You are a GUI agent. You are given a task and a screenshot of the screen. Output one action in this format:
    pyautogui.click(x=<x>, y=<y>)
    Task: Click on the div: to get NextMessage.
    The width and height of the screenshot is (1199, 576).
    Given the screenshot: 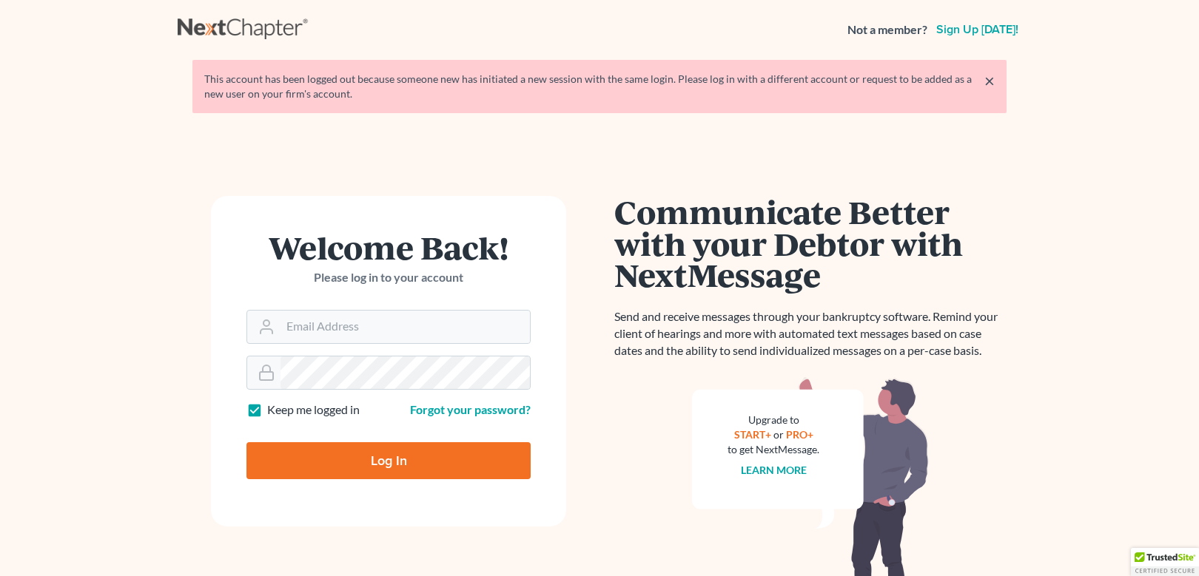 What is the action you would take?
    pyautogui.click(x=773, y=450)
    